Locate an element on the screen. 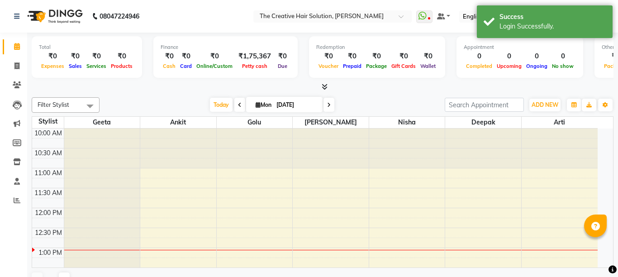 This screenshot has width=618, height=277. span: Card is located at coordinates (186, 66).